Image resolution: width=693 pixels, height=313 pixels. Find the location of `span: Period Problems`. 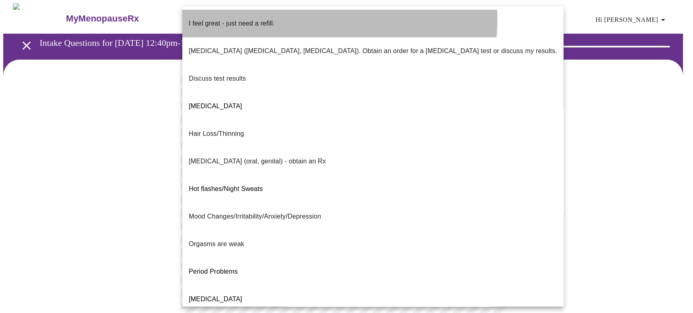

span: Period Problems is located at coordinates (213, 271).